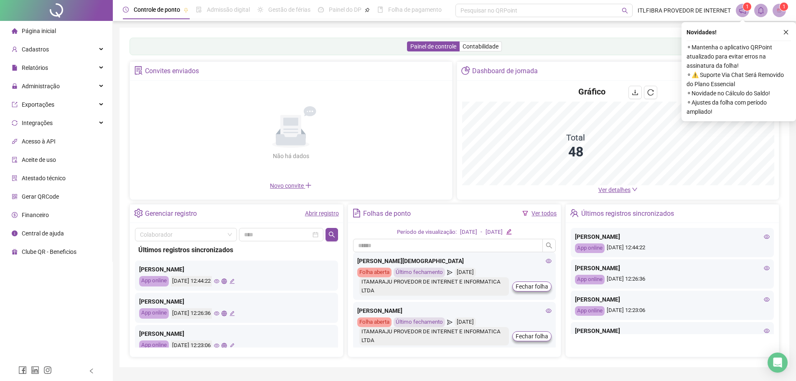  I want to click on span: ITLFIBRA PROVEDOR DE INTERNET, so click(684, 10).